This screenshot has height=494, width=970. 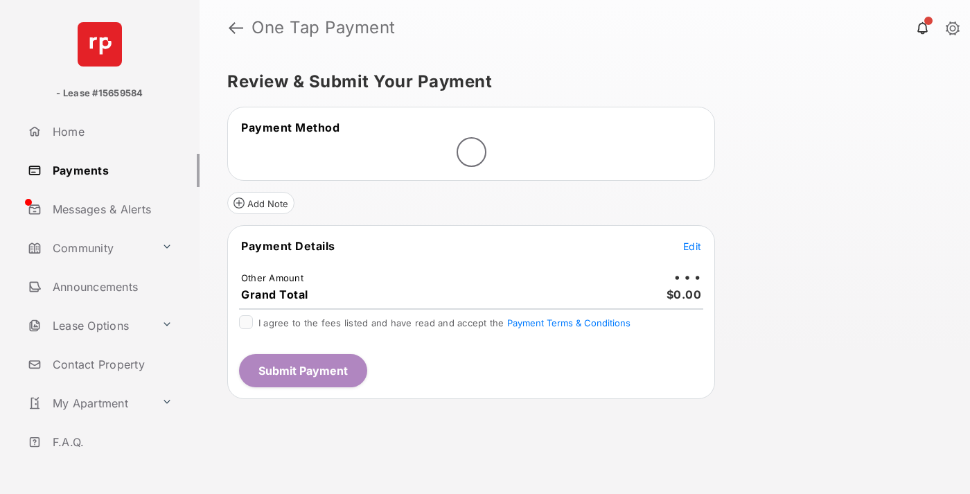 What do you see at coordinates (111, 132) in the screenshot?
I see `a: Home` at bounding box center [111, 132].